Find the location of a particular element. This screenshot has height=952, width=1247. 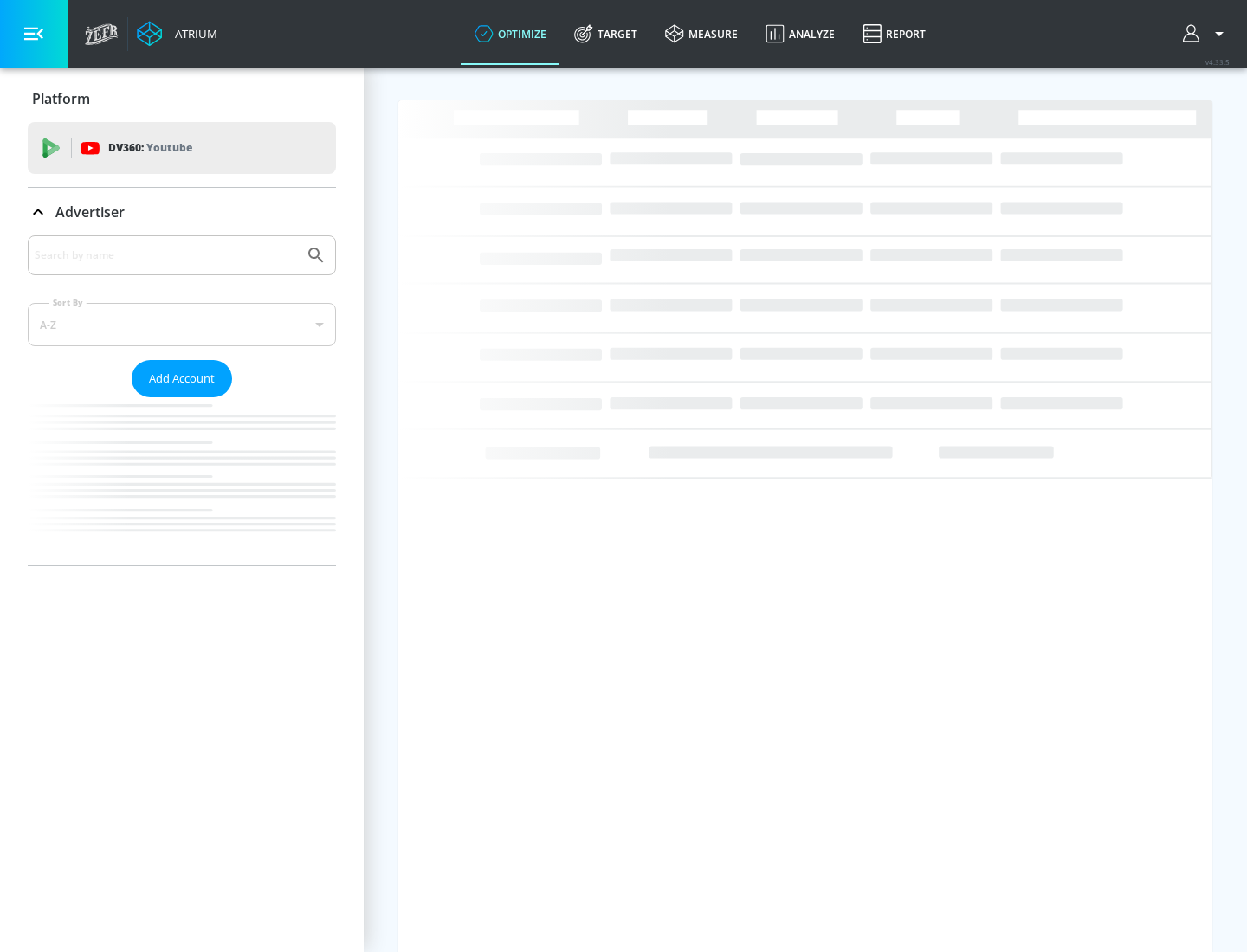

button: Add Account is located at coordinates (182, 378).